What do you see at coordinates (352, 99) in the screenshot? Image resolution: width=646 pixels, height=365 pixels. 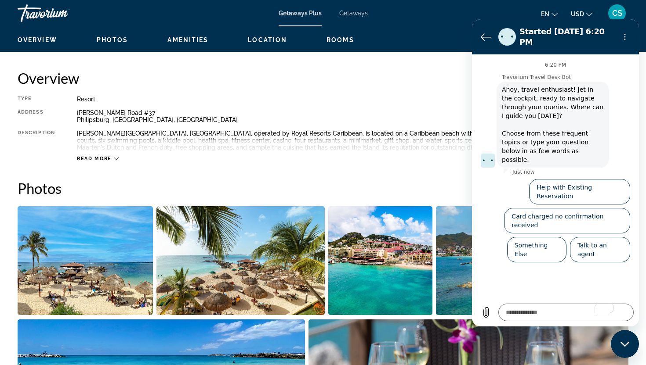 I see `div: Resort` at bounding box center [352, 99].